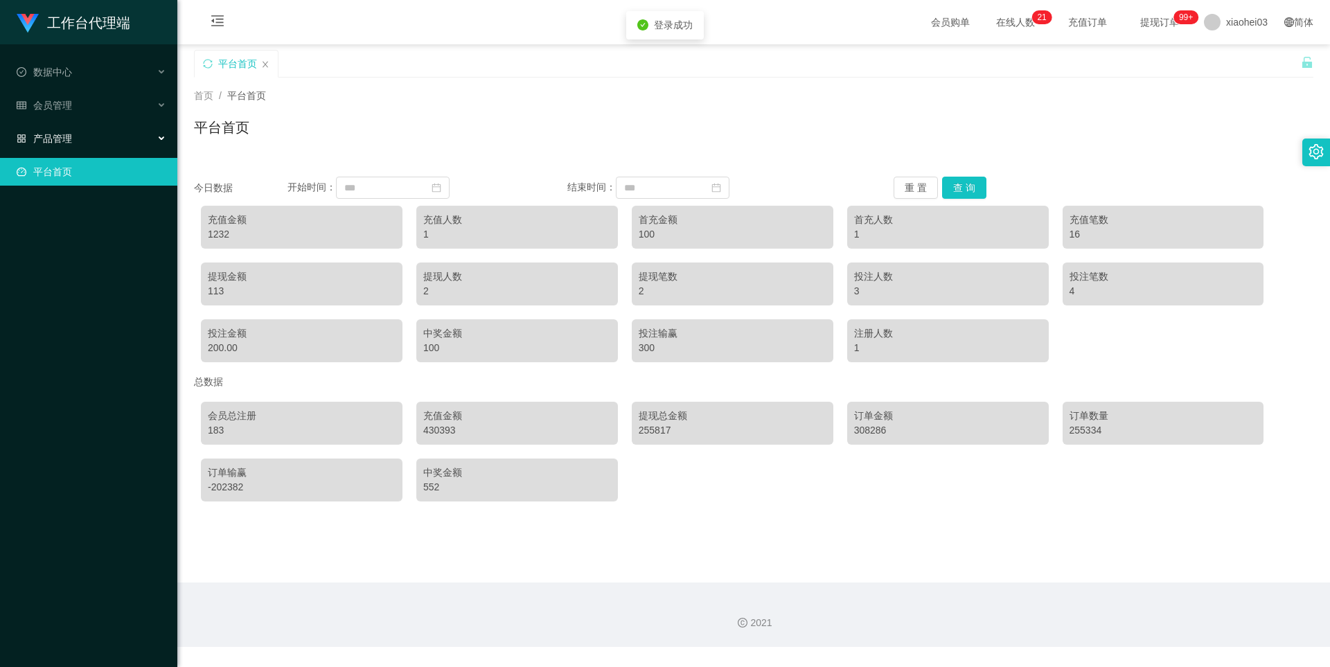  What do you see at coordinates (1163, 430) in the screenshot?
I see `div: 255334` at bounding box center [1163, 430].